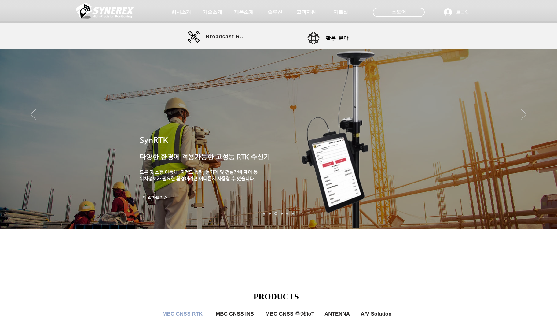 The height and width of the screenshot is (322, 557). What do you see at coordinates (278, 213) in the screenshot?
I see `nav: 슬라이드` at bounding box center [278, 213].